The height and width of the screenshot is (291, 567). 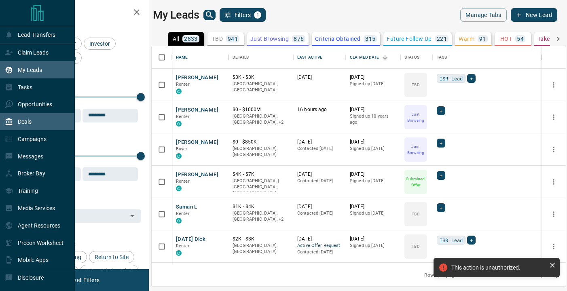 I want to click on p: Criteria Obtained, so click(x=338, y=39).